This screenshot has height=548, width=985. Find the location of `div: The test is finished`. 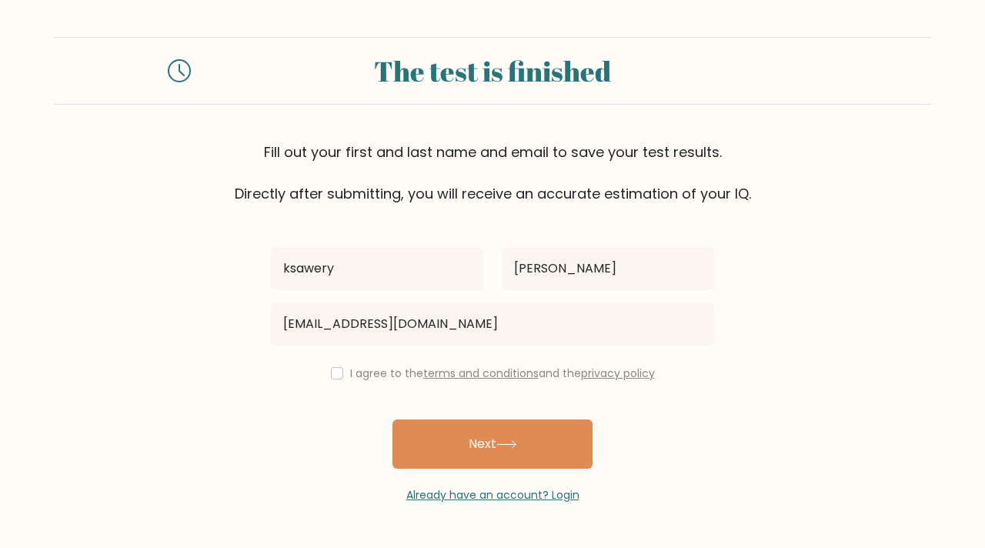

div: The test is finished is located at coordinates (493, 71).